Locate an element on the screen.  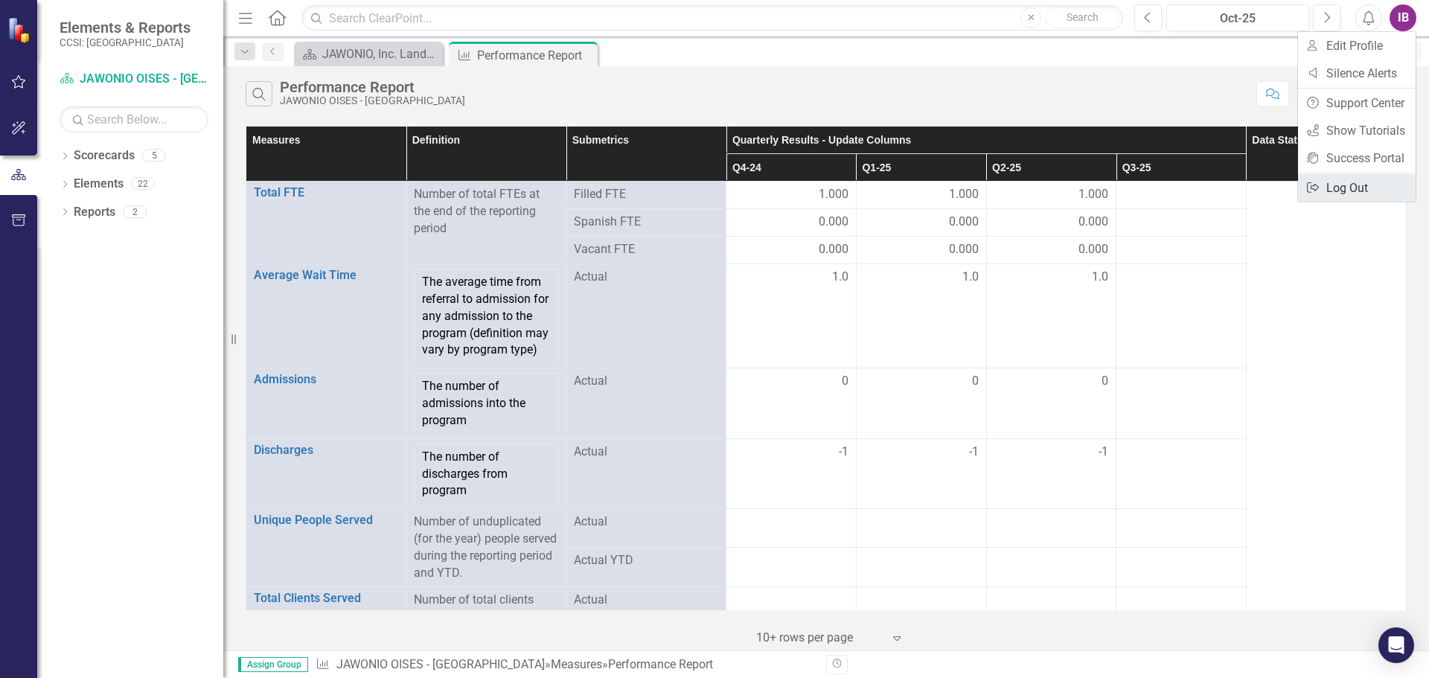
td: The average time from referral to admission for any admission to the program (definition may vary... is located at coordinates (486, 316).